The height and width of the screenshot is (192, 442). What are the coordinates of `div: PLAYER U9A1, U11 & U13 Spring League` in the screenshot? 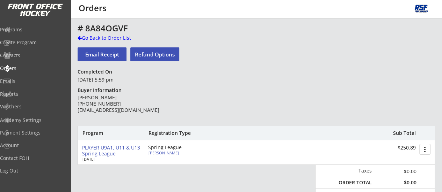 It's located at (112, 151).